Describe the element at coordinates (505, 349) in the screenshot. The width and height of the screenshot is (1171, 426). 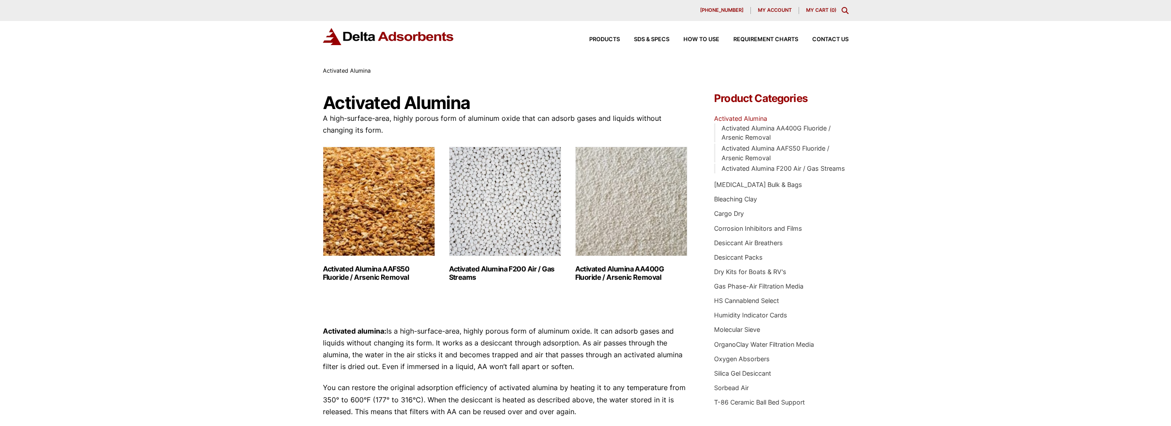
I see `p: Is a high-surface-area, highly porous form of aluminum oxide. It can adsorb gases and liquids wit...` at that location.